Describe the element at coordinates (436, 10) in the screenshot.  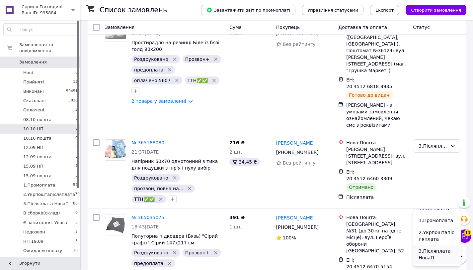
I see `span: Створити замовлення` at that location.